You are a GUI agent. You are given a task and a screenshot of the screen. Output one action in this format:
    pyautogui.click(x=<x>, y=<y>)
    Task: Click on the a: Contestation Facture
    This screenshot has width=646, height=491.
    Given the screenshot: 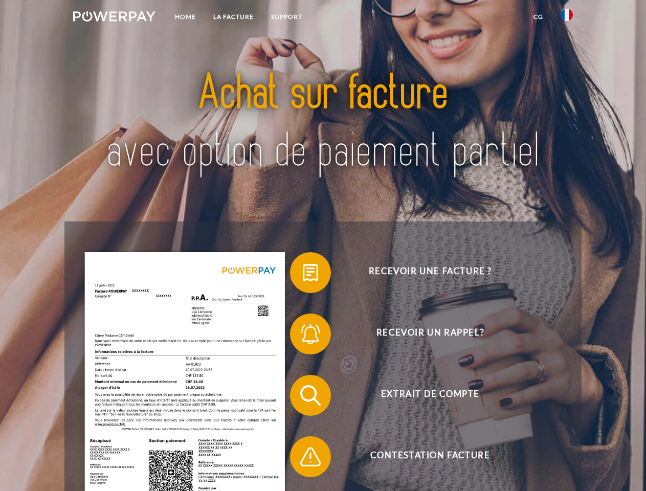 What is the action you would take?
    pyautogui.click(x=423, y=457)
    